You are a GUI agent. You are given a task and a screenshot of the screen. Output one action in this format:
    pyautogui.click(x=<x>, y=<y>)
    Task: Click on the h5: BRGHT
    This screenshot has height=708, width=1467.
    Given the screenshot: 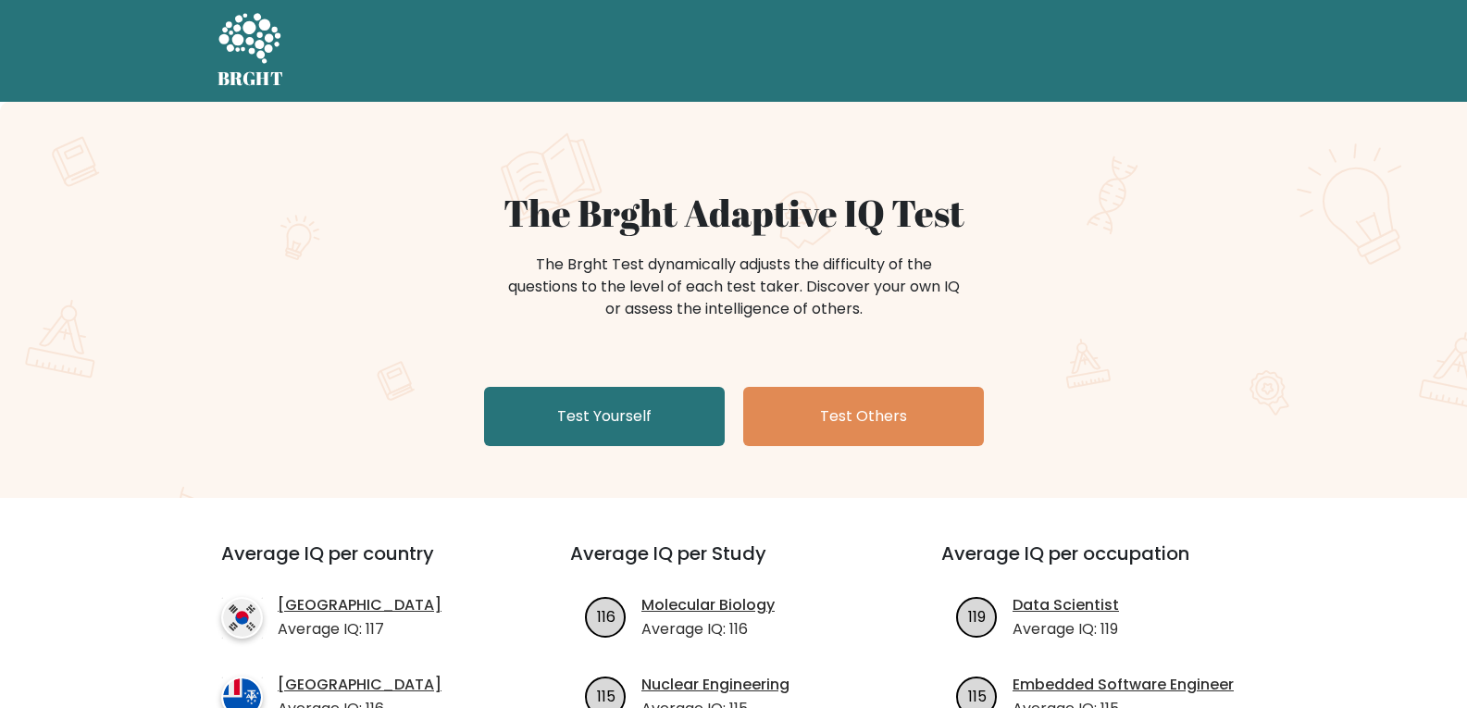 What is the action you would take?
    pyautogui.click(x=251, y=79)
    